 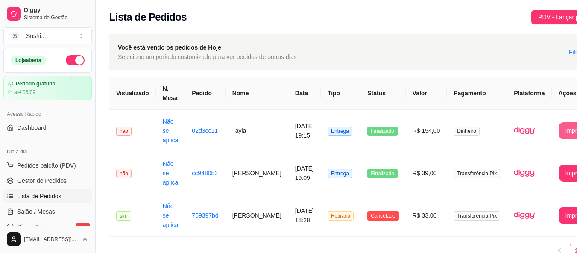 I want to click on span: S, so click(x=15, y=36).